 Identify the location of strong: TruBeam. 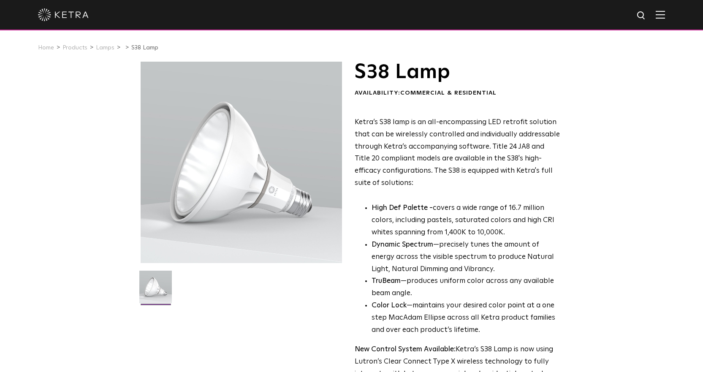
(386, 281).